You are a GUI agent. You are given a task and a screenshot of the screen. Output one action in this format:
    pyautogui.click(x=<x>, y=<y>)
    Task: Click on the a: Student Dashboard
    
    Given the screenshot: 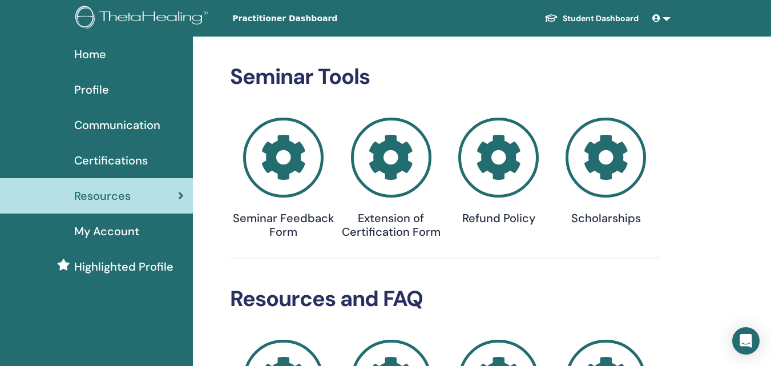 What is the action you would take?
    pyautogui.click(x=592, y=18)
    